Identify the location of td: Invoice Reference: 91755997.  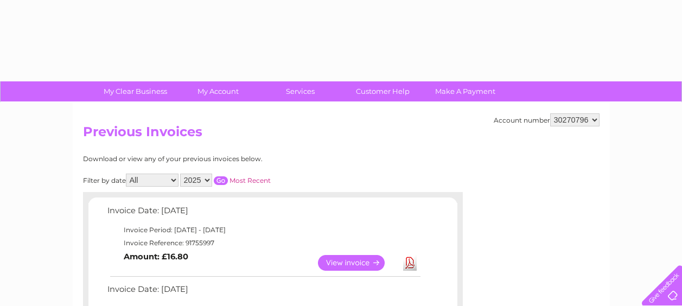
(263, 243).